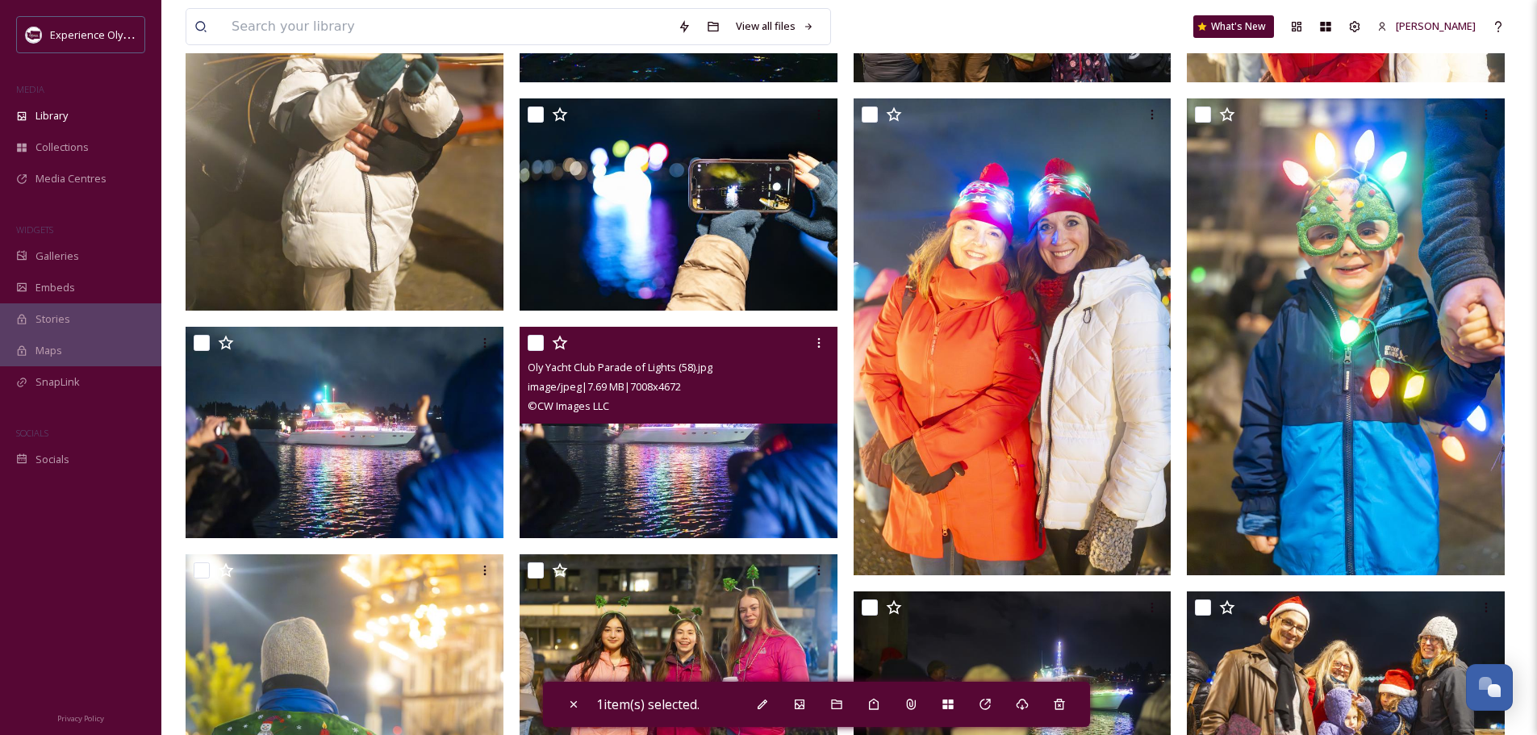  Describe the element at coordinates (57, 256) in the screenshot. I see `span: Galleries` at that location.